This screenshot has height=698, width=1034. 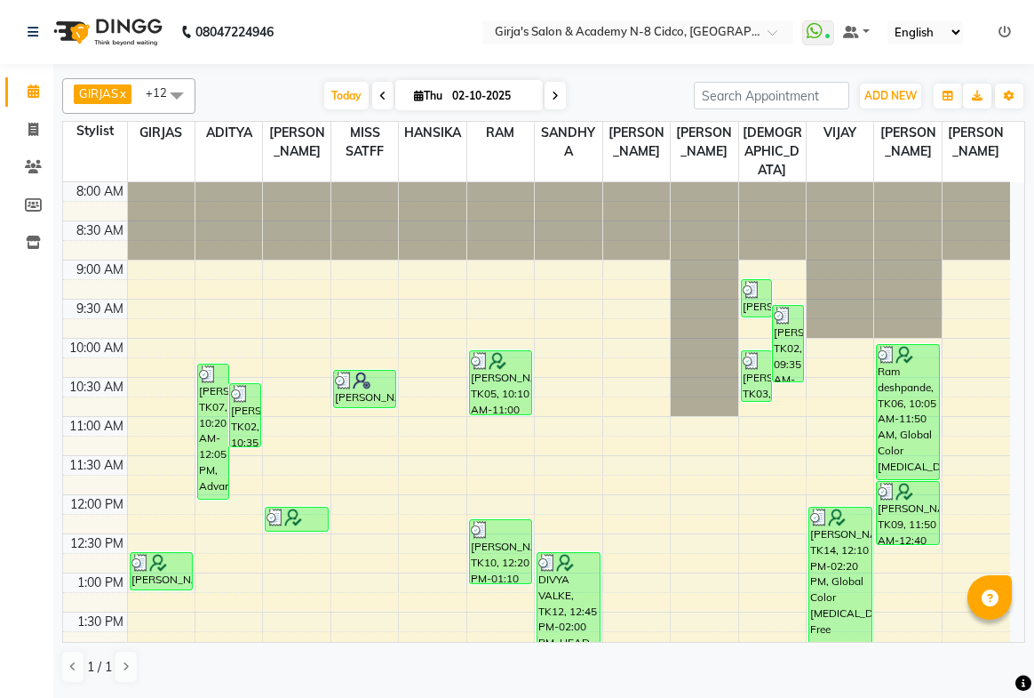 What do you see at coordinates (432, 132) in the screenshot?
I see `span: HANSIKA` at bounding box center [432, 132].